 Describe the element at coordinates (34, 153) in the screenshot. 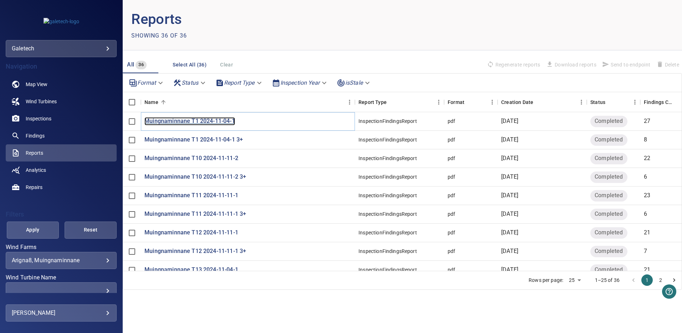

I see `span: Reports` at that location.